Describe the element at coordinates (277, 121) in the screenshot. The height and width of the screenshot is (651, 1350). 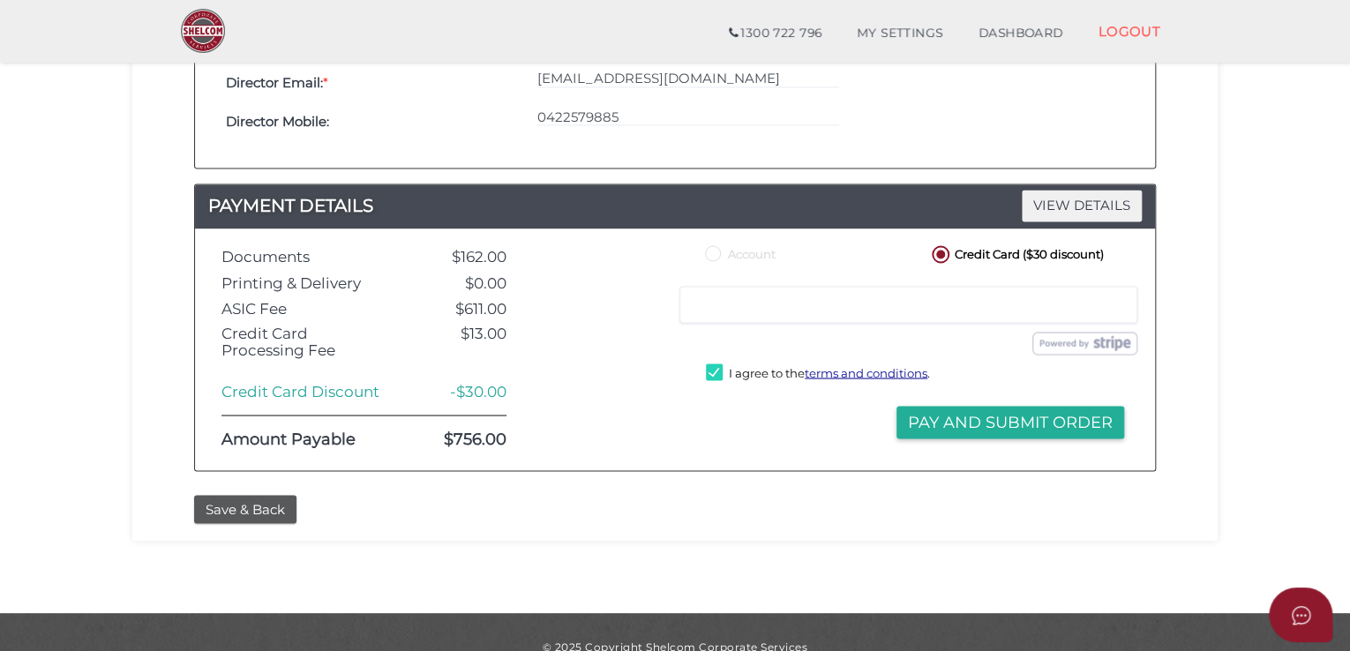
I see `b: Director Mobile:` at that location.